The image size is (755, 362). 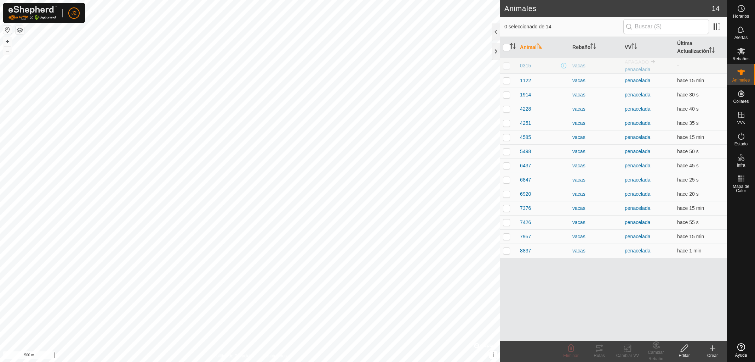 What do you see at coordinates (628, 355) in the screenshot?
I see `div: Cambiar VV` at bounding box center [628, 355].